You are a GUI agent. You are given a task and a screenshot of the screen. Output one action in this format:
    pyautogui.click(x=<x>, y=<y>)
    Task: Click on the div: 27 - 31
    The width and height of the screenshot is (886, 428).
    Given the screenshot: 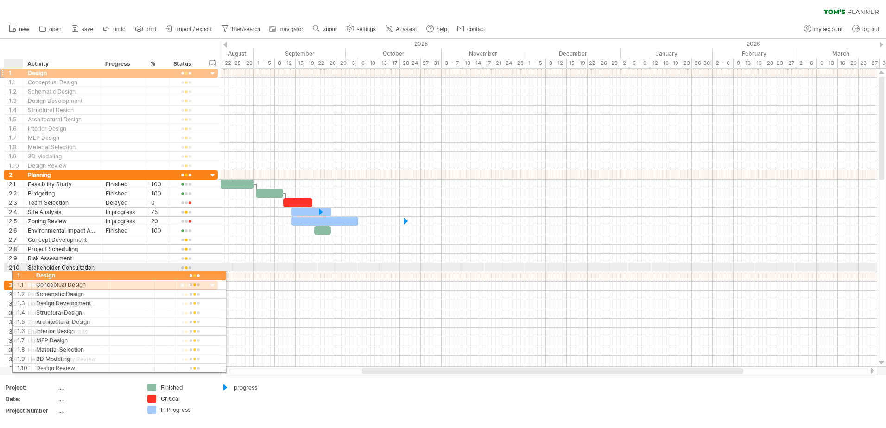 What is the action you would take?
    pyautogui.click(x=431, y=63)
    